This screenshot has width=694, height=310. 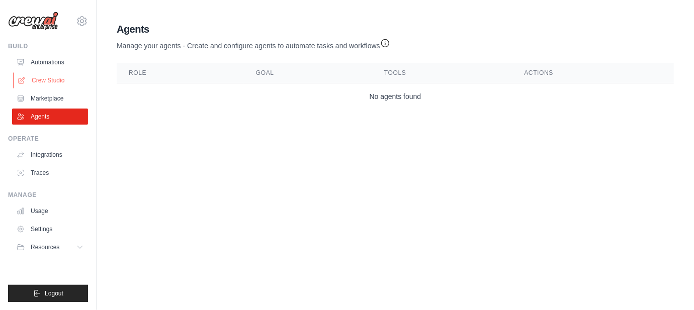 What do you see at coordinates (54, 294) in the screenshot?
I see `span: Logout` at bounding box center [54, 294].